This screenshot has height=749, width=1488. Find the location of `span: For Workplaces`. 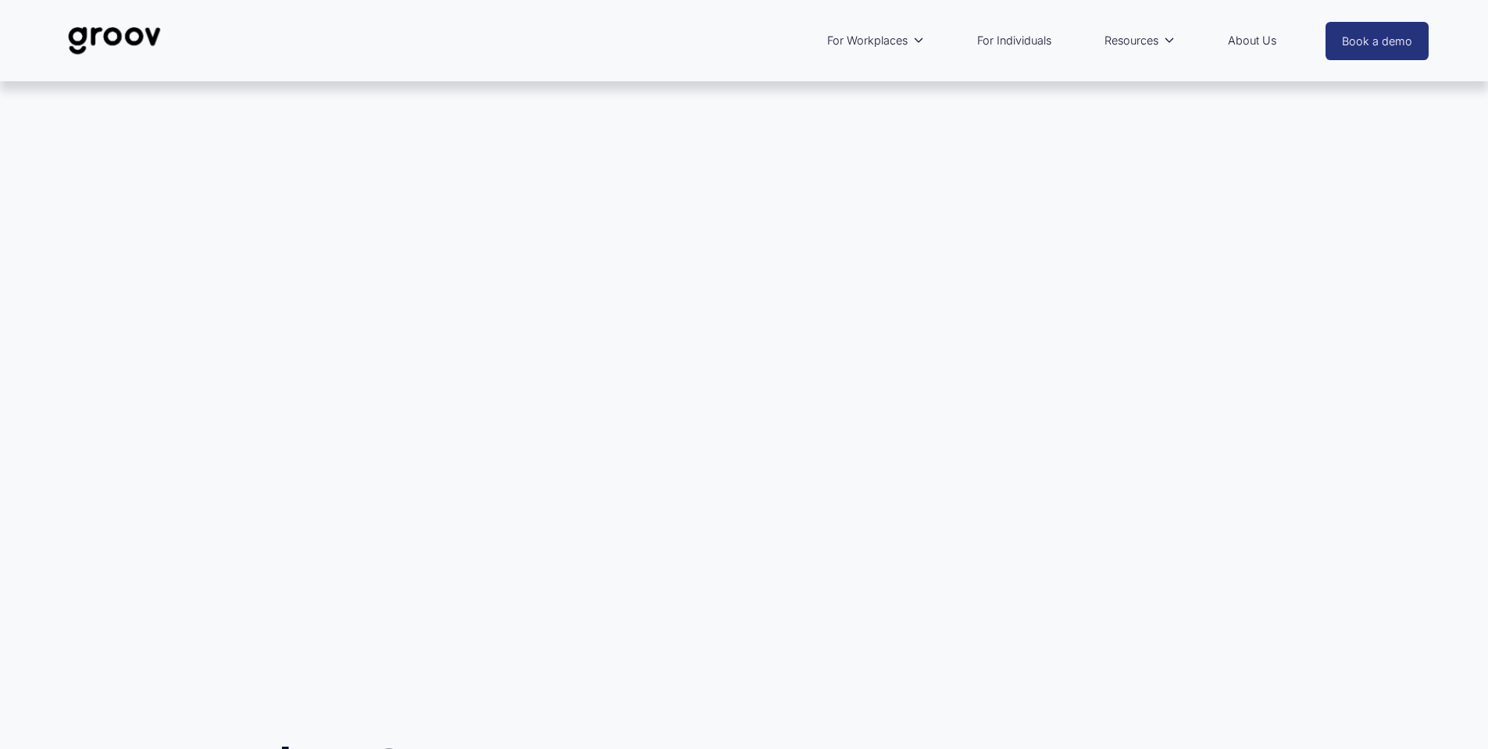

span: For Workplaces is located at coordinates (867, 41).